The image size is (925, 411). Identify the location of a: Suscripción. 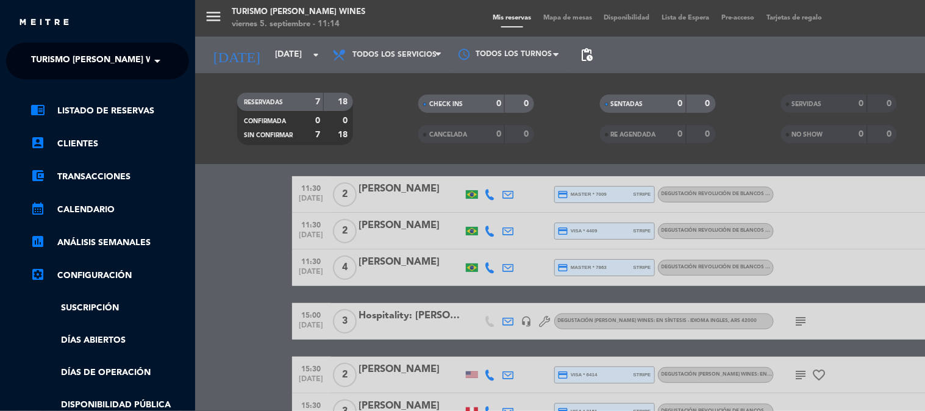
(110, 308).